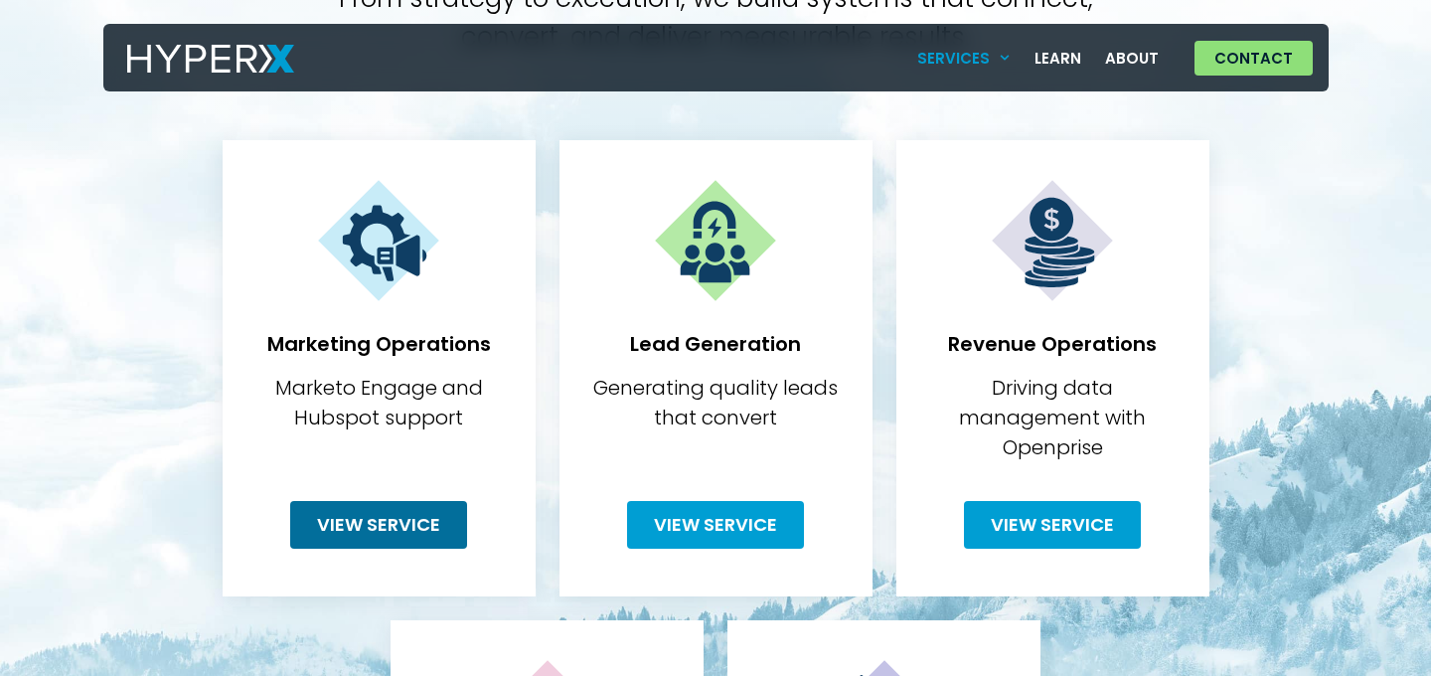 The width and height of the screenshot is (1431, 676). Describe the element at coordinates (1132, 58) in the screenshot. I see `a: About` at that location.